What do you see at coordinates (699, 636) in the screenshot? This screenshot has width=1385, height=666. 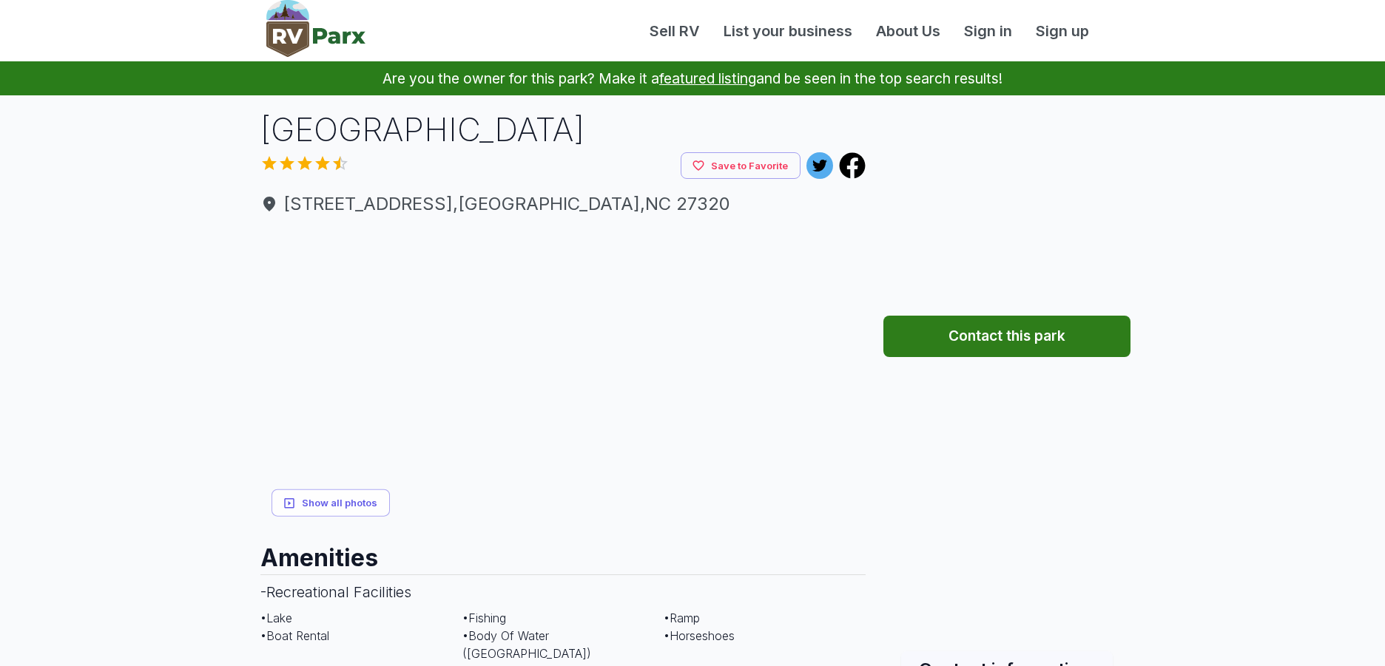 I see `span: • Horseshoes` at bounding box center [699, 636].